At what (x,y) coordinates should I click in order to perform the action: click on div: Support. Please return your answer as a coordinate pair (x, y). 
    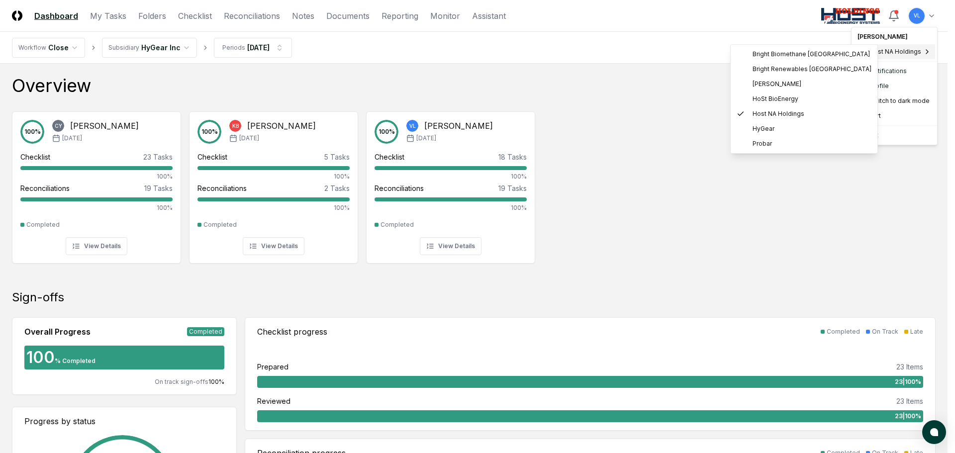
    Looking at the image, I should click on (895, 116).